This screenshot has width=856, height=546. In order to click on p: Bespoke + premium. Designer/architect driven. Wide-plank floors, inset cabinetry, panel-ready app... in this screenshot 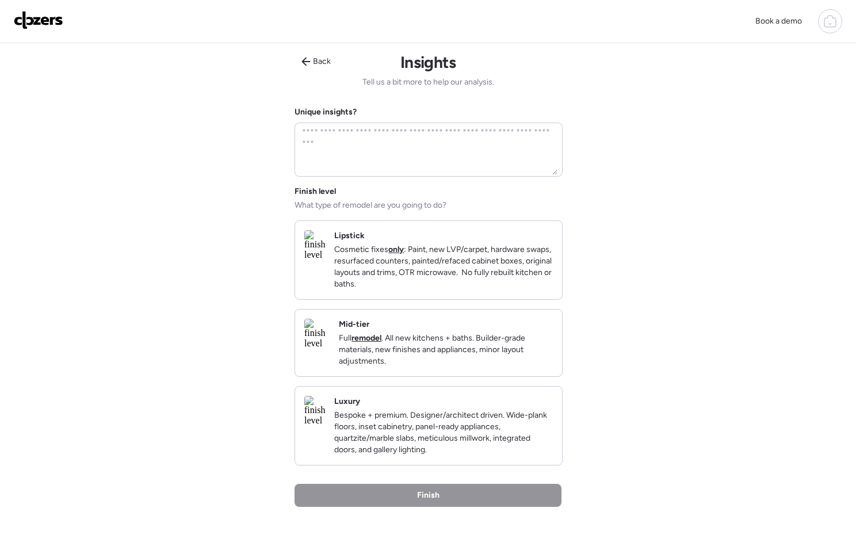, I will do `click(444, 433)`.